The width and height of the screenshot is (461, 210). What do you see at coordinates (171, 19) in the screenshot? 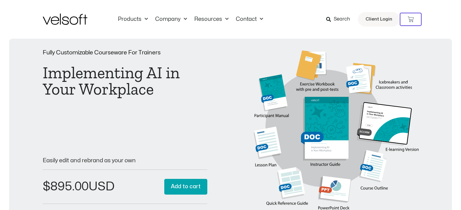
I see `a: CompanyMenu Toggle` at bounding box center [171, 19].